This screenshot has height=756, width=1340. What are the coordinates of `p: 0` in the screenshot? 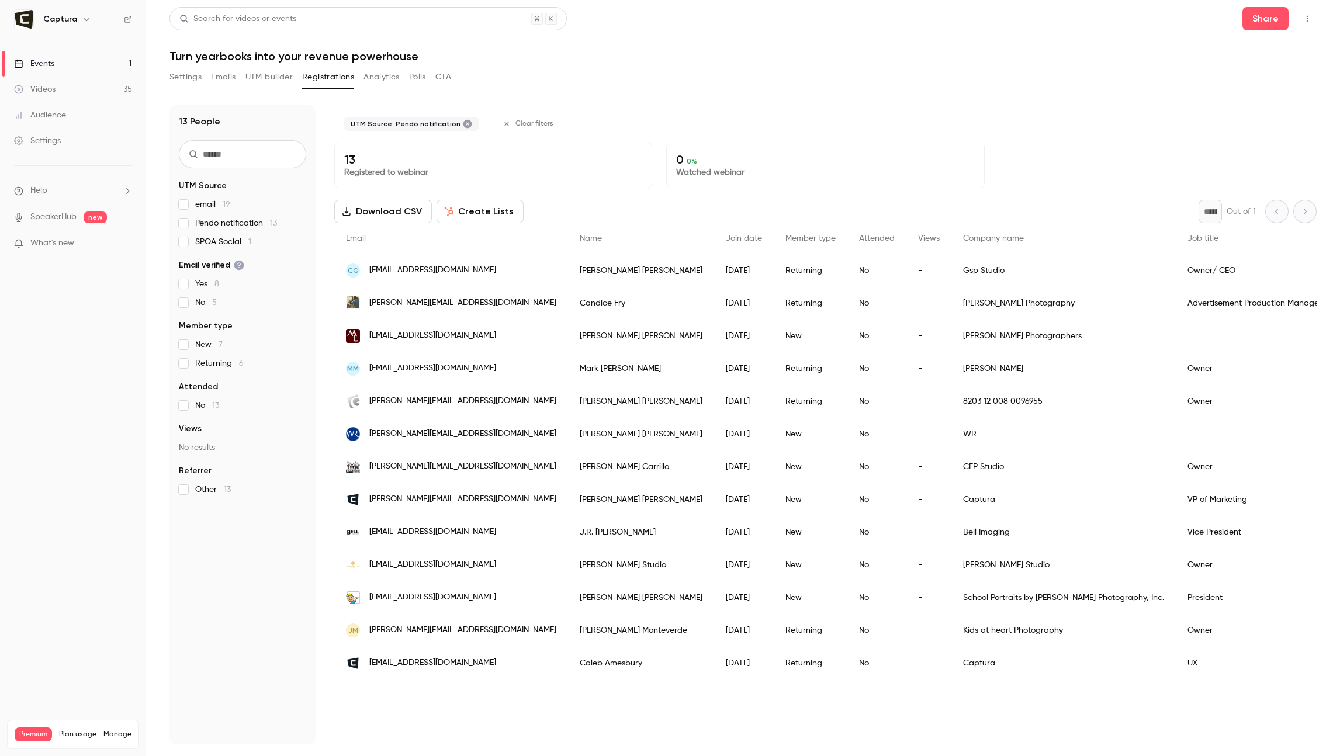 It's located at (825, 160).